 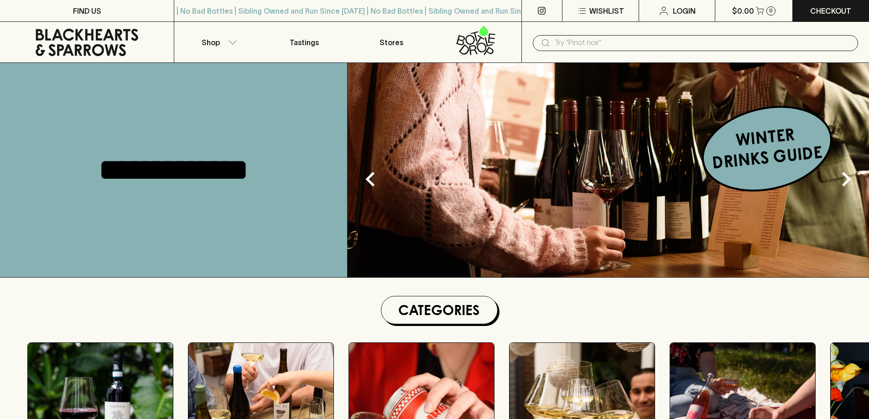 What do you see at coordinates (304, 42) in the screenshot?
I see `a: Tastings` at bounding box center [304, 42].